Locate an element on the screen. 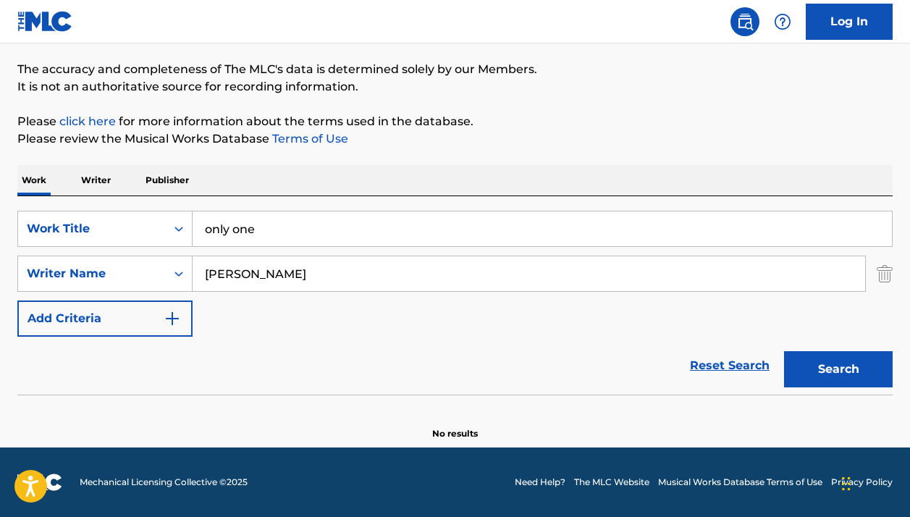 The image size is (910, 517). button: Search is located at coordinates (838, 369).